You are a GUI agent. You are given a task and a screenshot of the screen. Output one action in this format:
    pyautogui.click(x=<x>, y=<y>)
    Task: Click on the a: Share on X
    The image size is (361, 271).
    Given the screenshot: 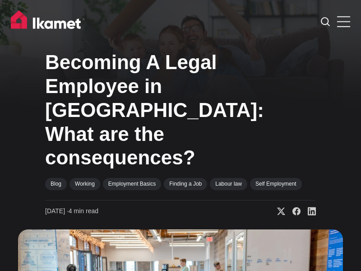 What is the action you would take?
    pyautogui.click(x=278, y=211)
    